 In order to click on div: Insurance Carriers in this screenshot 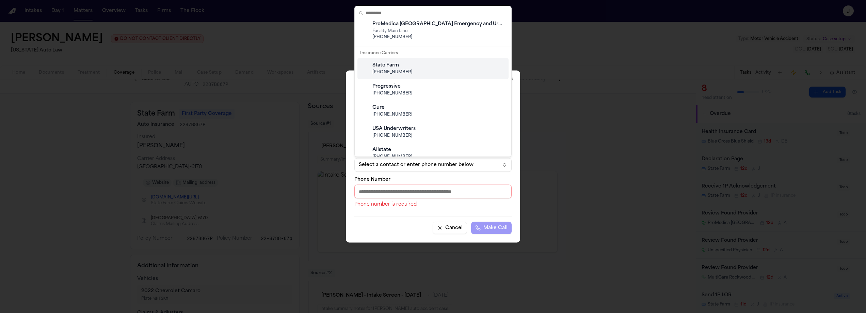, I will do `click(433, 53)`.